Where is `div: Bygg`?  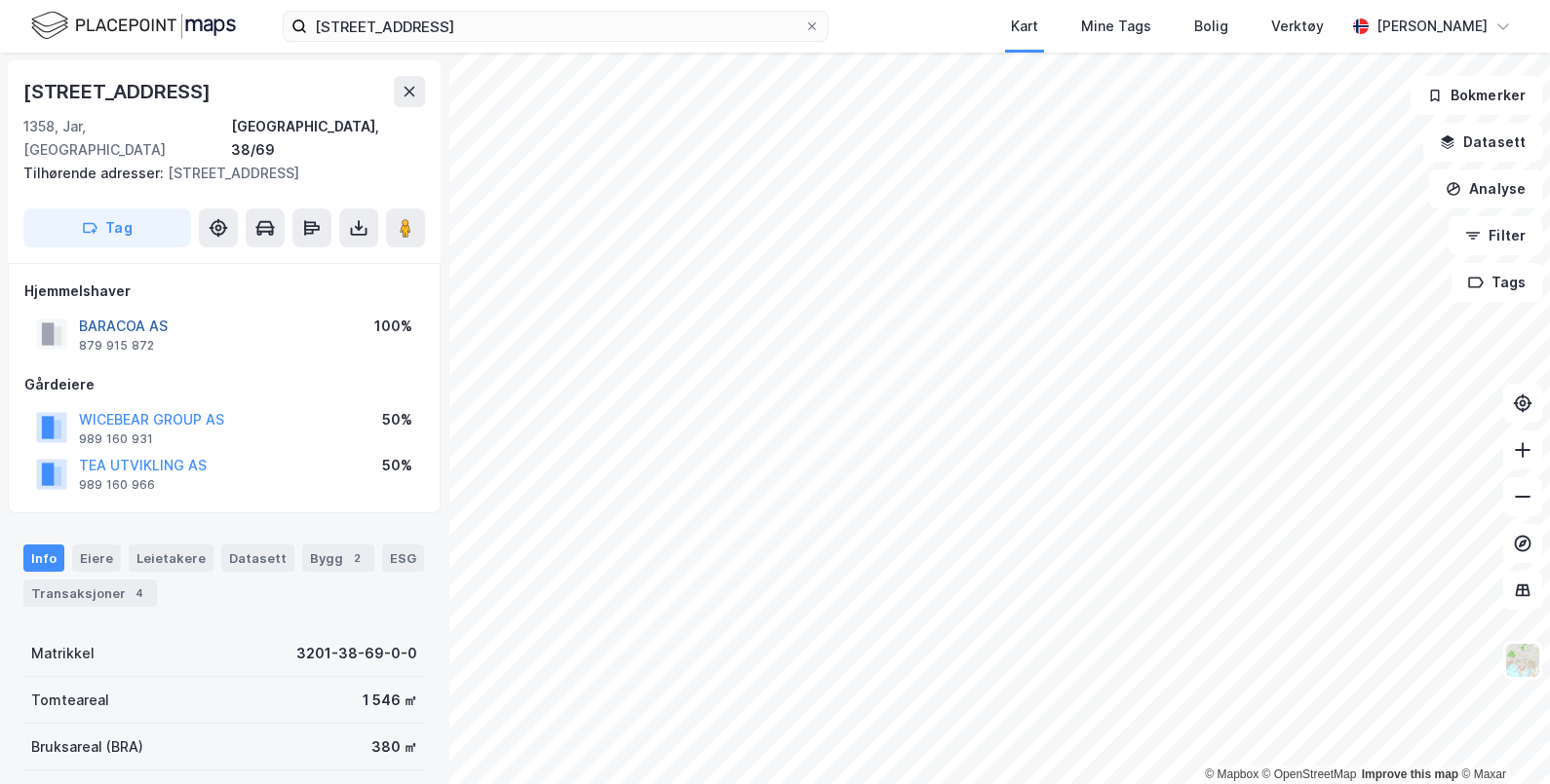 div: Bygg is located at coordinates (338, 558).